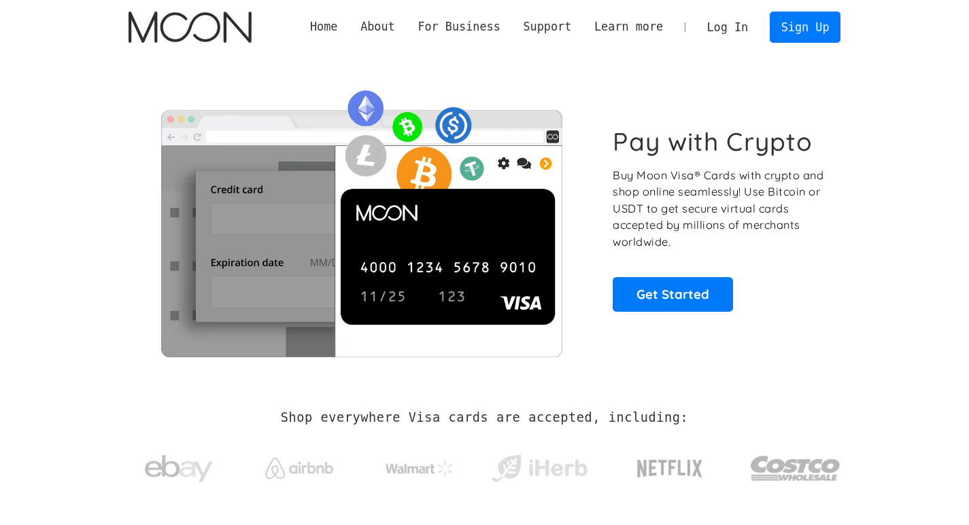 This screenshot has height=525, width=969. What do you see at coordinates (670, 469) in the screenshot?
I see `img: Netflix` at bounding box center [670, 469].